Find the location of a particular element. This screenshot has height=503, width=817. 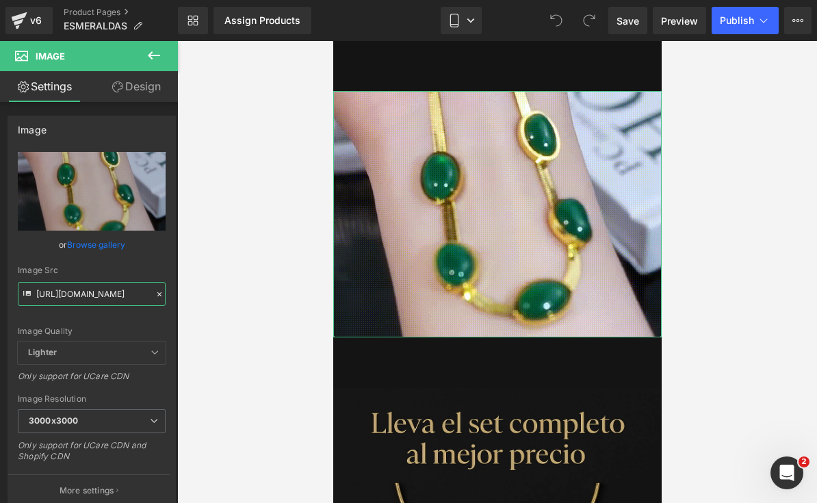

div: Only support for UCare CDN and Shopify CDN is located at coordinates (92, 455).